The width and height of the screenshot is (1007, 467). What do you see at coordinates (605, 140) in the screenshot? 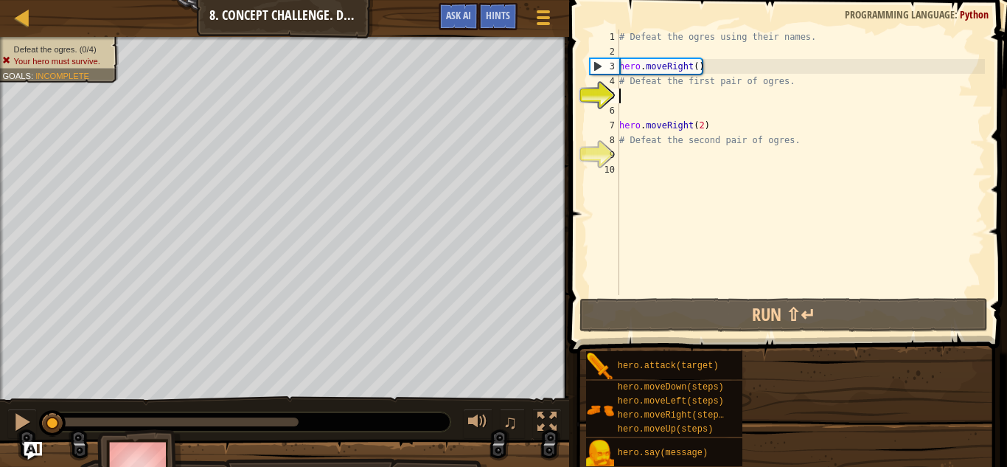
I see `div: 8` at bounding box center [605, 140].